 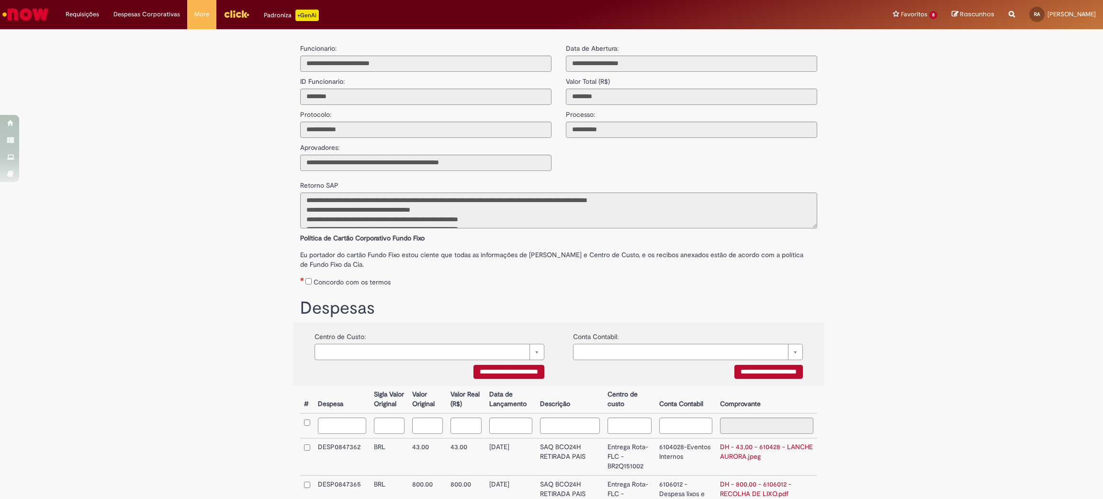 I want to click on label: ID Funcionario:, so click(x=322, y=79).